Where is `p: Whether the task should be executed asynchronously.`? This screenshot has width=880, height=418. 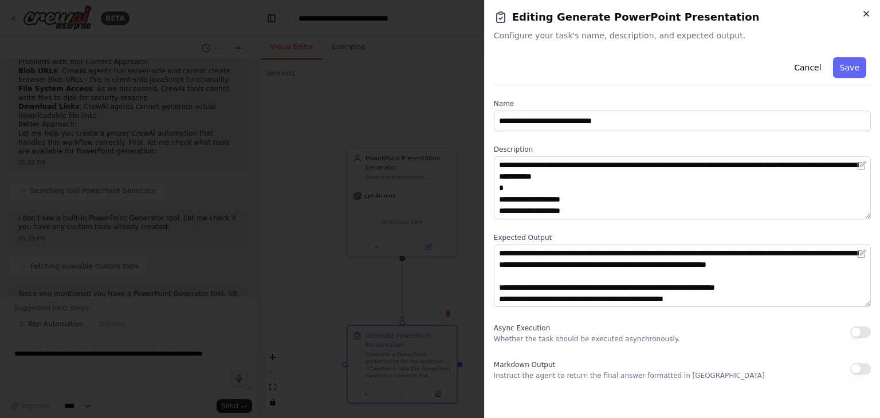 p: Whether the task should be executed asynchronously. is located at coordinates (587, 339).